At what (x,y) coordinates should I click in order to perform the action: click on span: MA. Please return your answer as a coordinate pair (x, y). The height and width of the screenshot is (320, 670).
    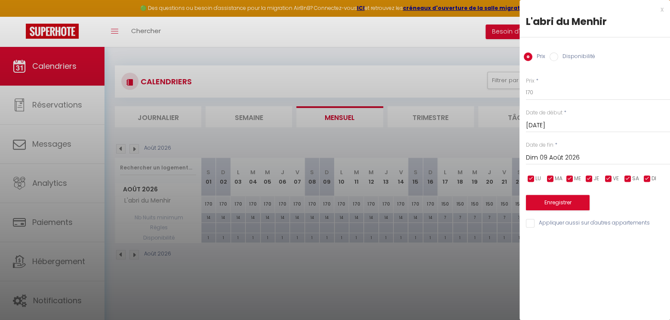
    Looking at the image, I should click on (558, 178).